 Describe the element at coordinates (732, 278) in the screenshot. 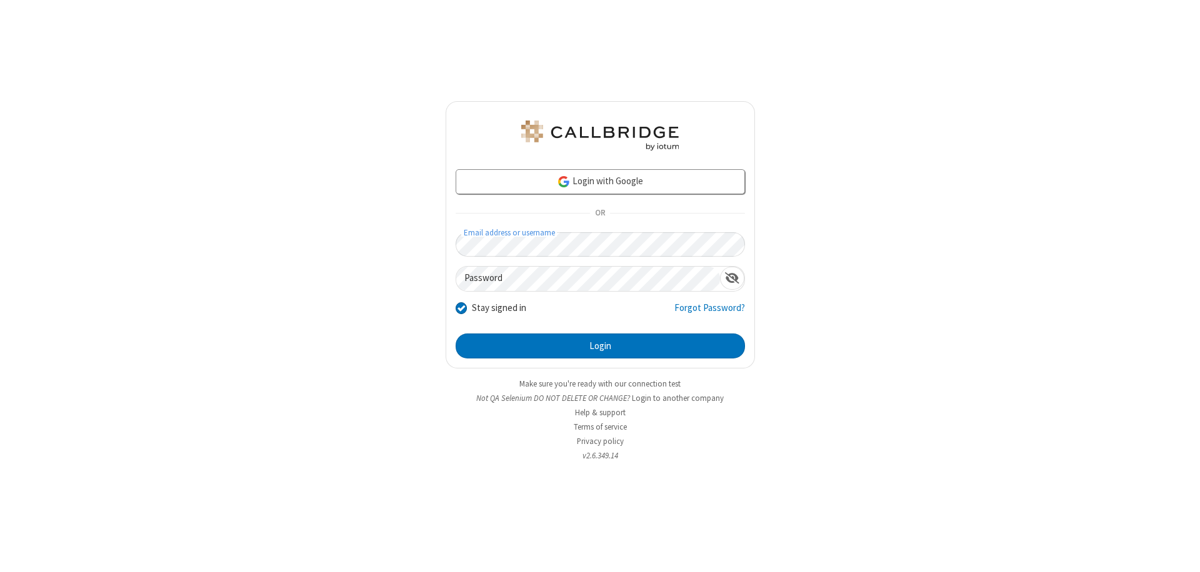

I see `div: Show password` at that location.